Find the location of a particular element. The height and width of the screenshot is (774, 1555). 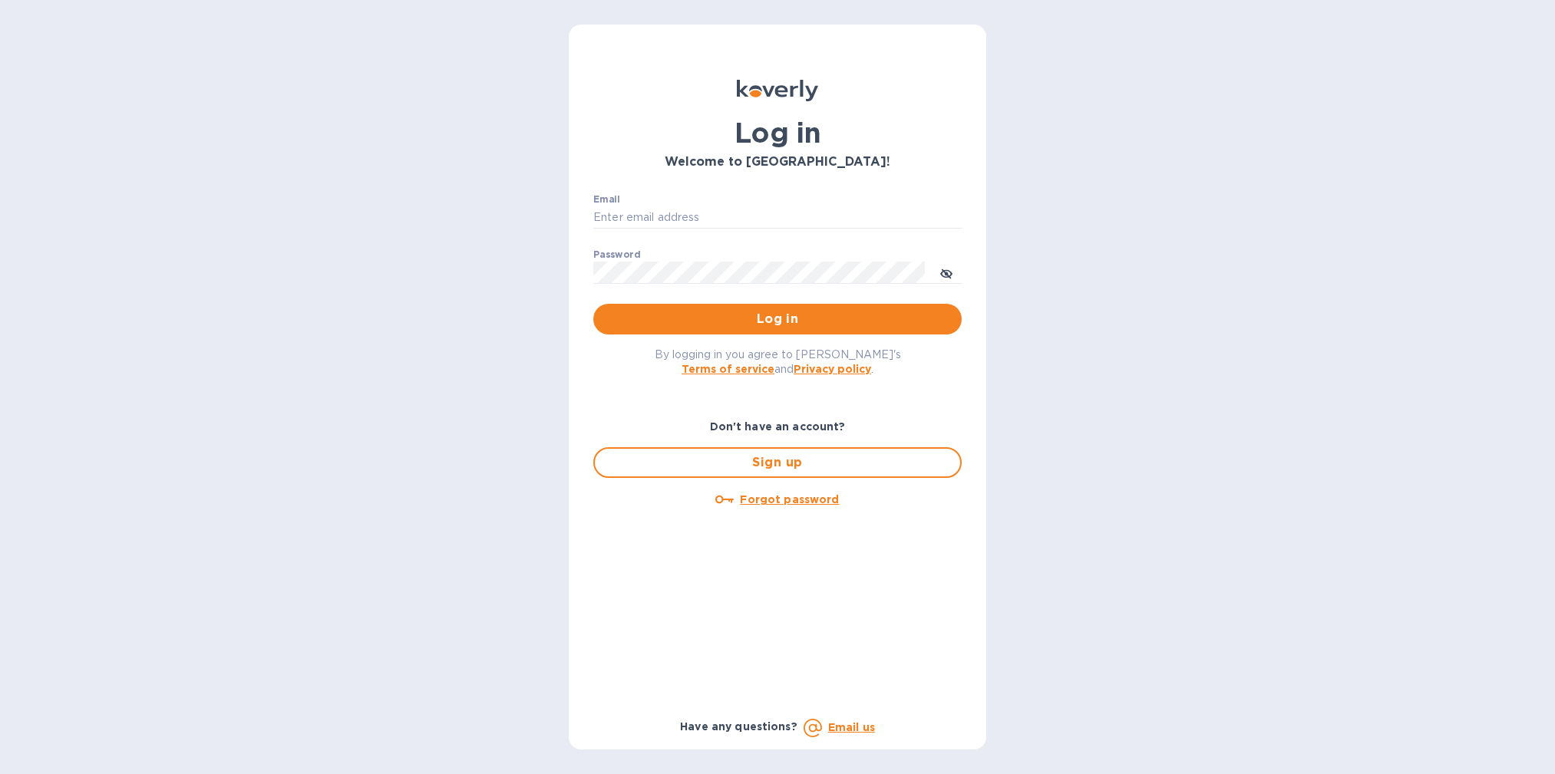

b: Don't have an account? is located at coordinates (777, 427).